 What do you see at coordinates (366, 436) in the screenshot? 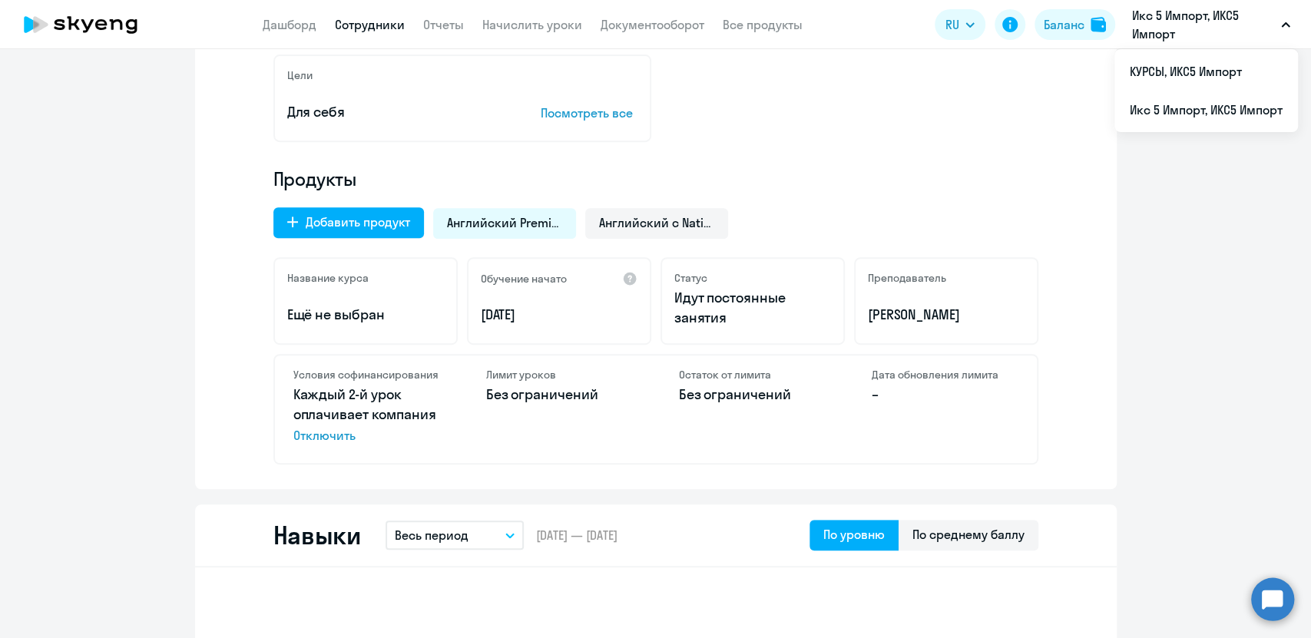
I see `span: Отключить` at bounding box center [366, 436].